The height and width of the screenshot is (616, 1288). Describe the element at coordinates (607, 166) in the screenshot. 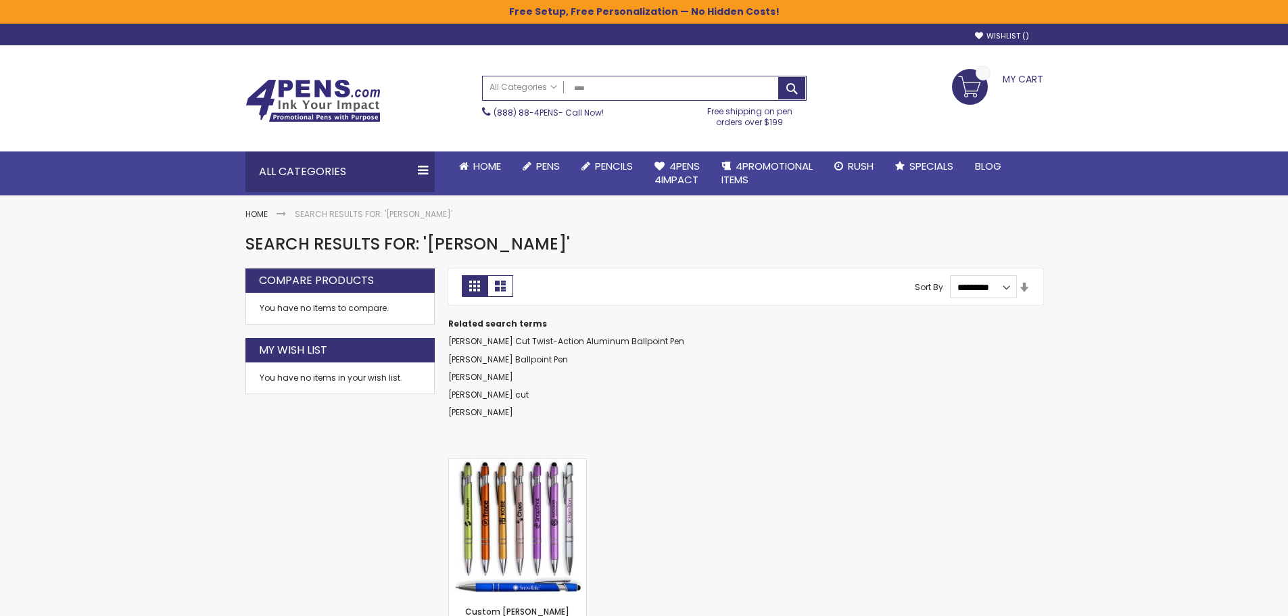

I see `a: Pencils` at that location.